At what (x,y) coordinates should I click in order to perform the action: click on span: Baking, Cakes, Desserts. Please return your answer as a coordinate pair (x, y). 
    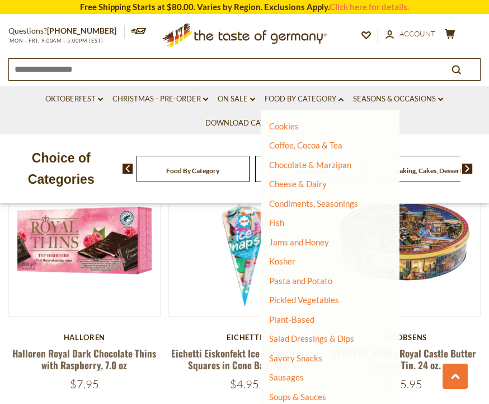
    Looking at the image, I should click on (430, 170).